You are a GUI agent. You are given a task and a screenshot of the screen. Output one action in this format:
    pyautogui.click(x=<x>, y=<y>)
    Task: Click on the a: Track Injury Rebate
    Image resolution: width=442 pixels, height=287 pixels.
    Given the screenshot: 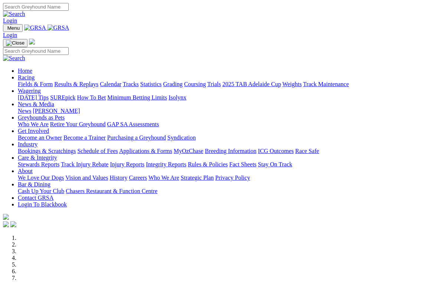 What is the action you would take?
    pyautogui.click(x=85, y=164)
    